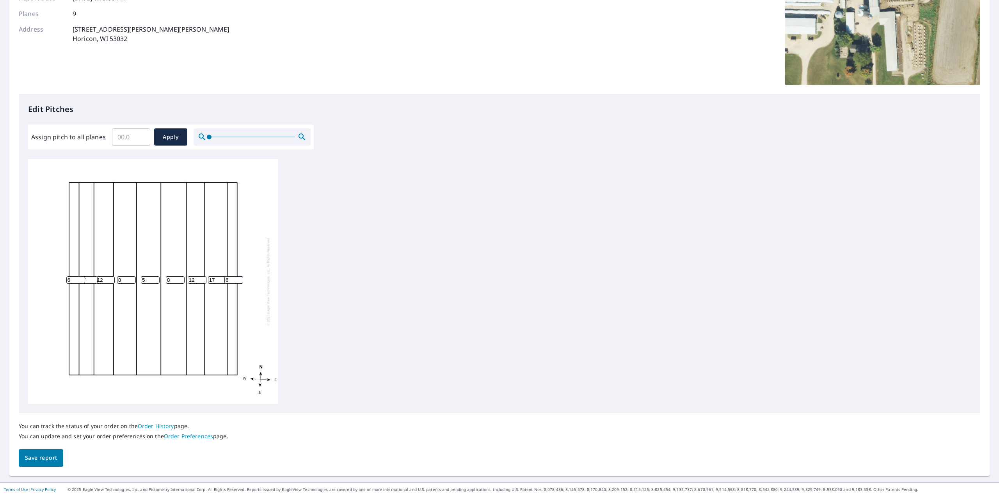 The height and width of the screenshot is (496, 999). What do you see at coordinates (156, 426) in the screenshot?
I see `a: Order History` at bounding box center [156, 426].